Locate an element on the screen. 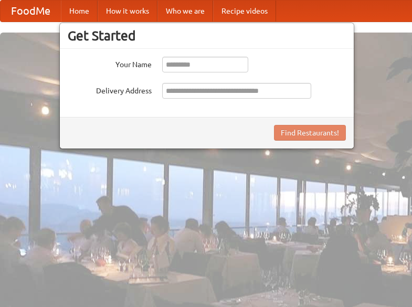  label: Delivery Address is located at coordinates (110, 89).